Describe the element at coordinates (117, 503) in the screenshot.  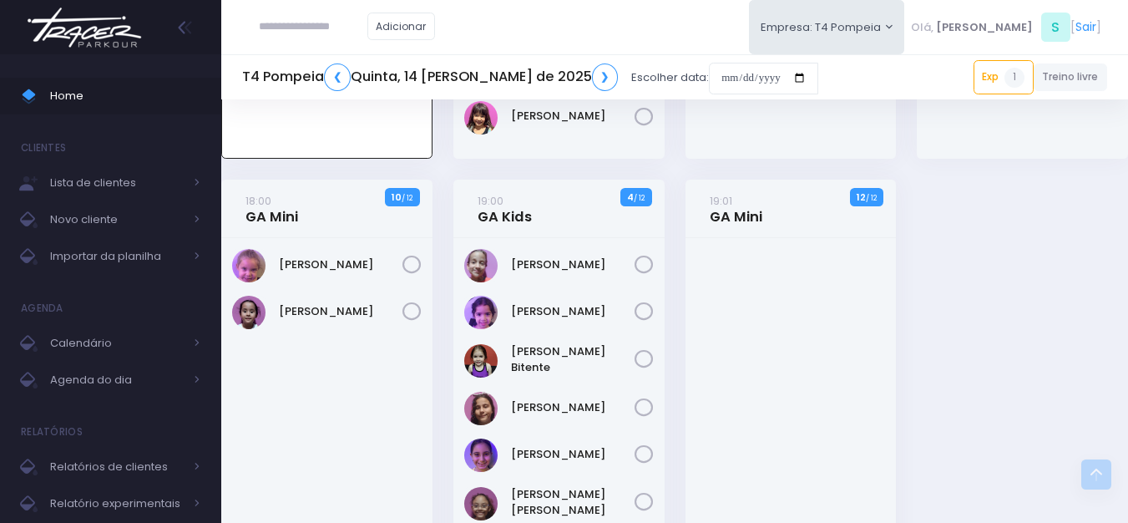
I see `span: Relatório experimentais` at that location.